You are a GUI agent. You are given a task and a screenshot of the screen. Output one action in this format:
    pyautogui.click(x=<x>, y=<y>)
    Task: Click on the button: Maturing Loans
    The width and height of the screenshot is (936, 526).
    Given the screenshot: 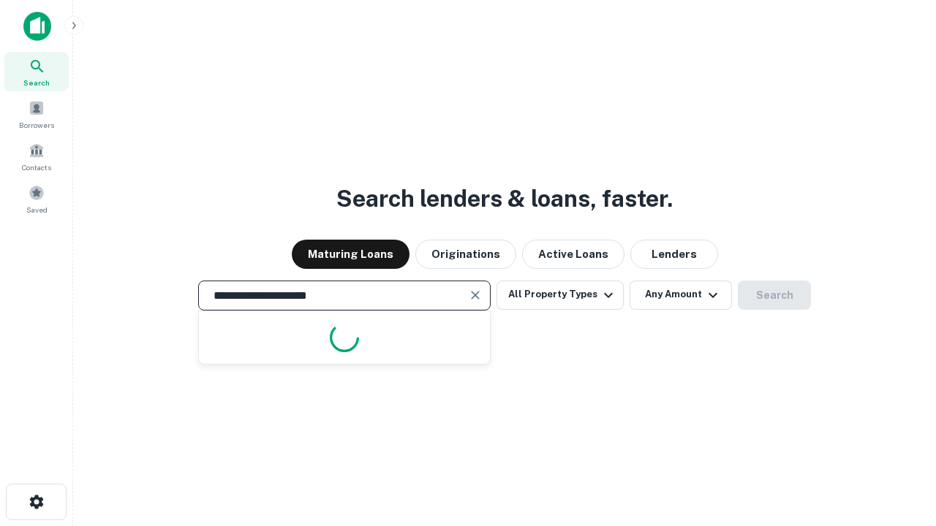 What is the action you would take?
    pyautogui.click(x=350, y=254)
    